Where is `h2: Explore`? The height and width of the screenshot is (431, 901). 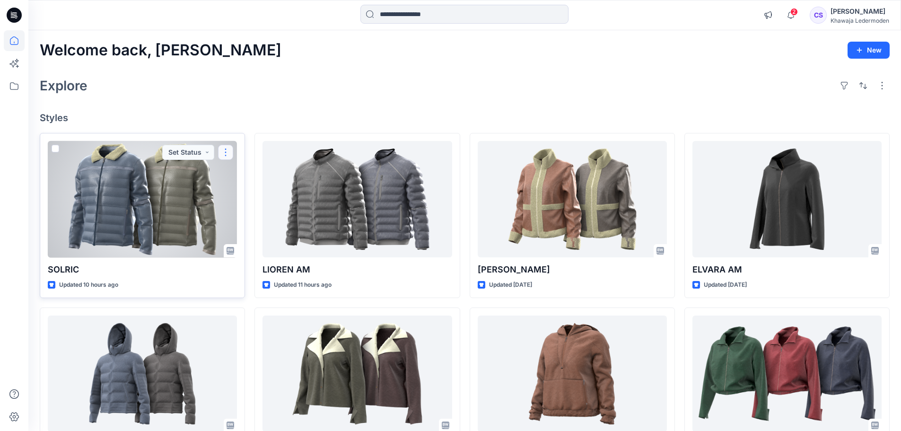
h2: Explore is located at coordinates (63, 86).